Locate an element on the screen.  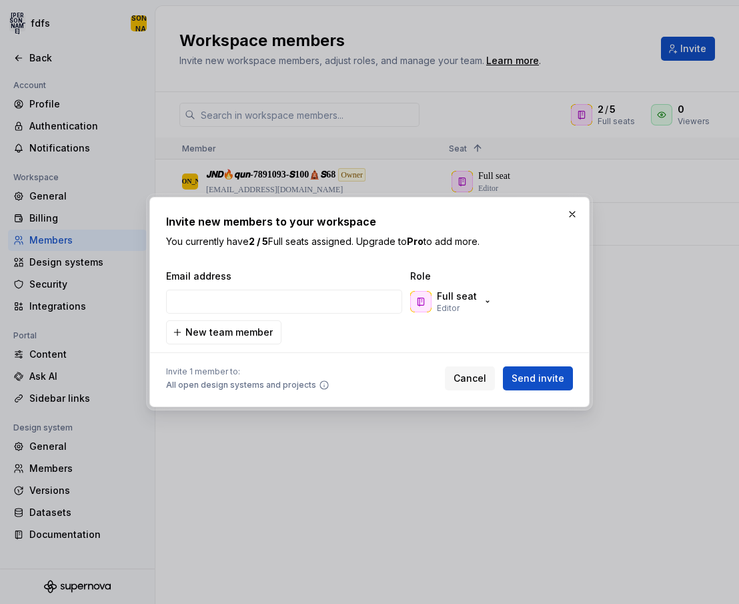
p: Editor is located at coordinates (448, 308).